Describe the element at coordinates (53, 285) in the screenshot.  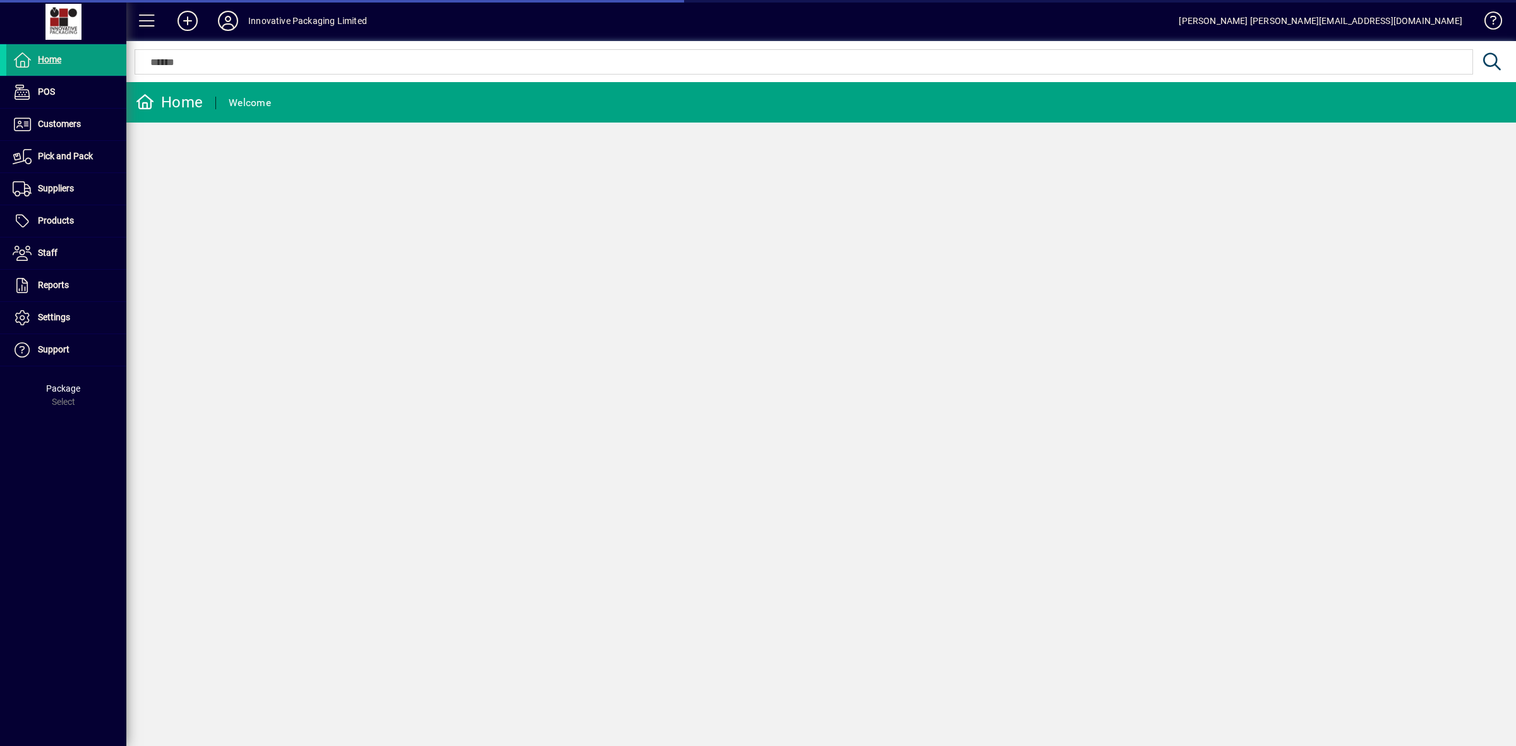
I see `span: Reports` at that location.